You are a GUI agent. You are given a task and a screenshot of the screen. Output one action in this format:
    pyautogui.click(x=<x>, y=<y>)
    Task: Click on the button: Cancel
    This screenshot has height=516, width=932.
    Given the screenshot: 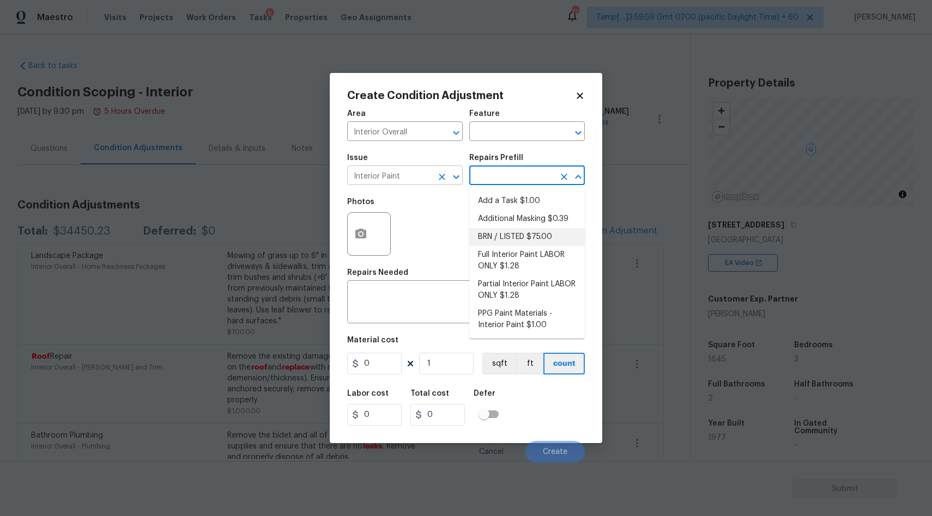 What is the action you would take?
    pyautogui.click(x=491, y=452)
    